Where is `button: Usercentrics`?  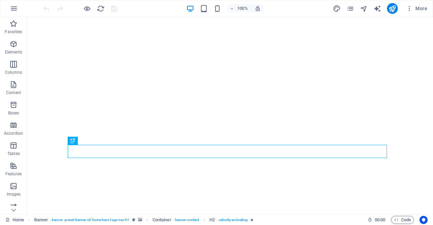 button: Usercentrics is located at coordinates (423, 220).